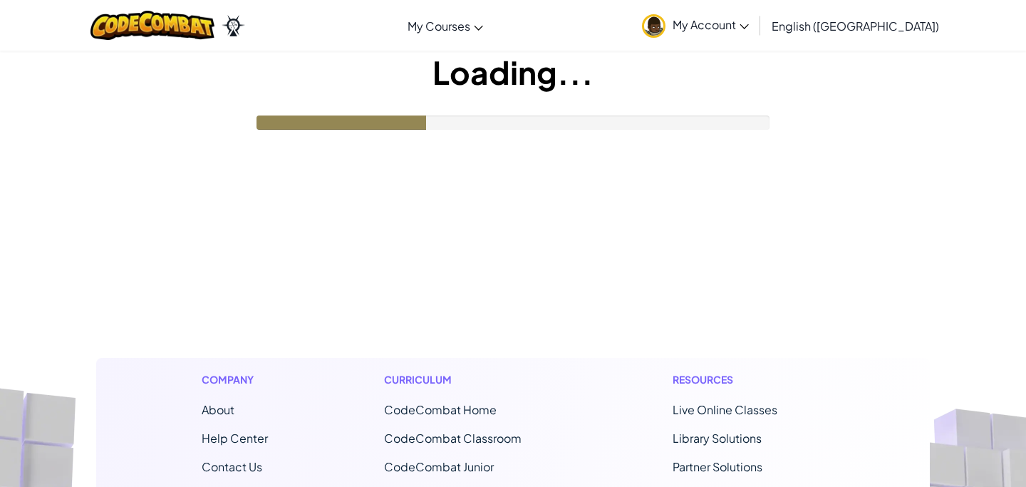 The height and width of the screenshot is (487, 1026). I want to click on a: CodeCombat logo, so click(152, 25).